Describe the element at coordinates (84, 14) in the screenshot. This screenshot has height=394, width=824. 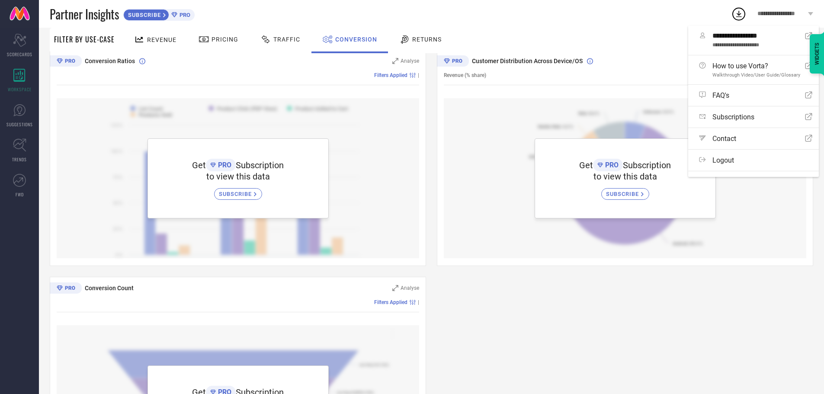
I see `span: Partner Insights` at that location.